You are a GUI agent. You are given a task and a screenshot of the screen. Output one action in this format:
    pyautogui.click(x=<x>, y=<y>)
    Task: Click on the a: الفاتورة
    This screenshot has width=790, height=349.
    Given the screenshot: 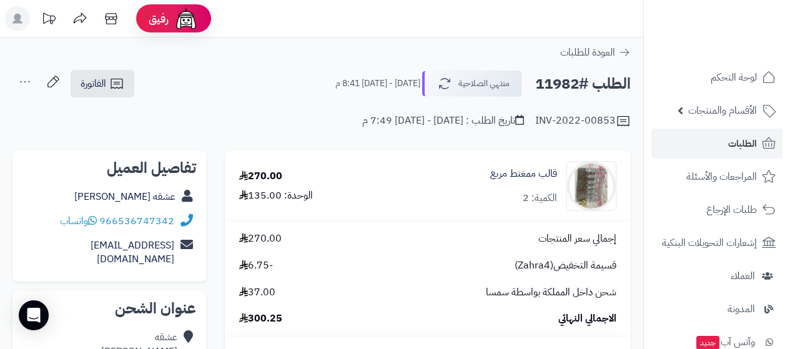 What is the action you would take?
    pyautogui.click(x=102, y=84)
    